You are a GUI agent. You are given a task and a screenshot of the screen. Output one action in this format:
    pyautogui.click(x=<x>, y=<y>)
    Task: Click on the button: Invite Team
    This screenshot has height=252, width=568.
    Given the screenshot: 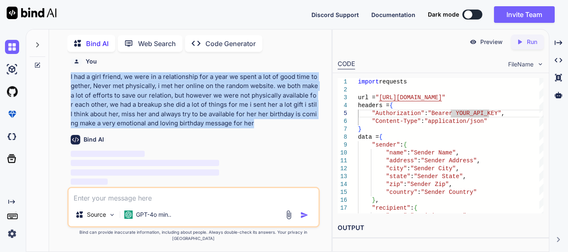 What is the action you would take?
    pyautogui.click(x=524, y=15)
    